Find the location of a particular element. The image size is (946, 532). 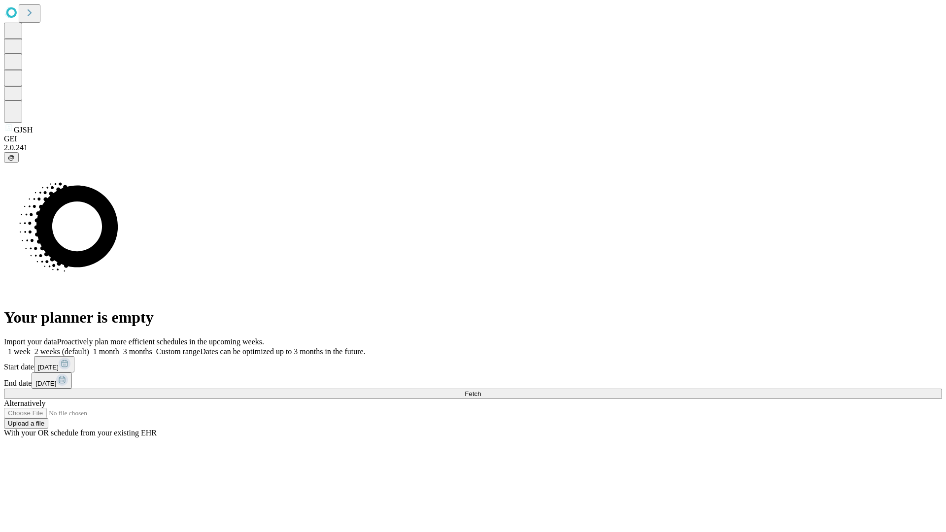

button: Upload a file is located at coordinates (26, 423).